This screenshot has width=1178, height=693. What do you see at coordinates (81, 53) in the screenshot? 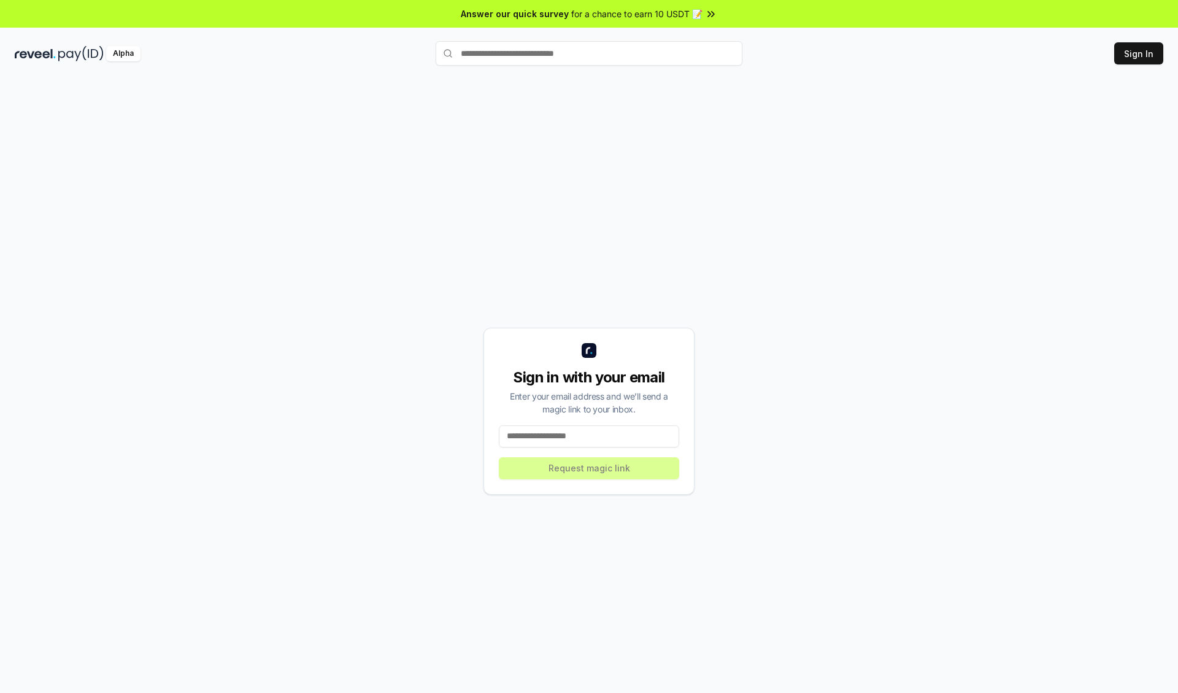
I see `img: pay_id` at bounding box center [81, 53].